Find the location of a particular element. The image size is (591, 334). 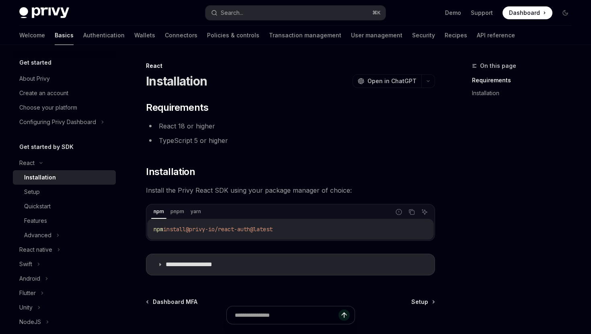

div: Quickstart is located at coordinates (37, 207).